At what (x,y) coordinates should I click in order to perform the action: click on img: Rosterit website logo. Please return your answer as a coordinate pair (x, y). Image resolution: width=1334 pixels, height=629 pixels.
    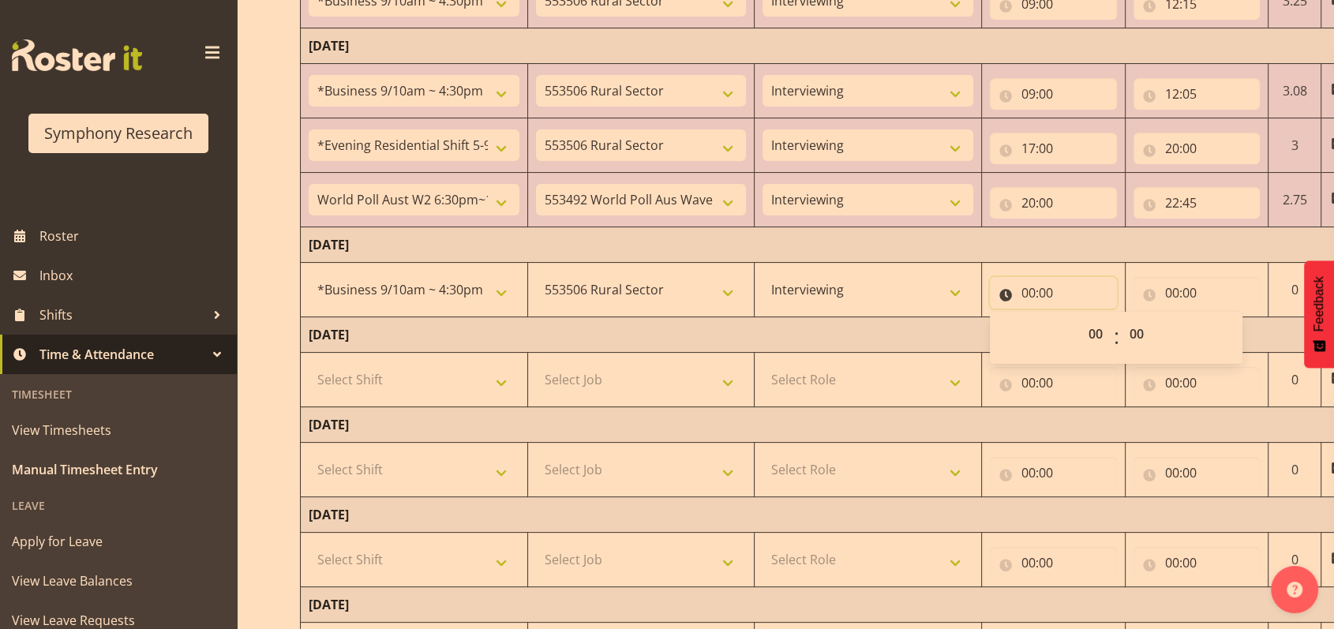
    Looking at the image, I should click on (77, 55).